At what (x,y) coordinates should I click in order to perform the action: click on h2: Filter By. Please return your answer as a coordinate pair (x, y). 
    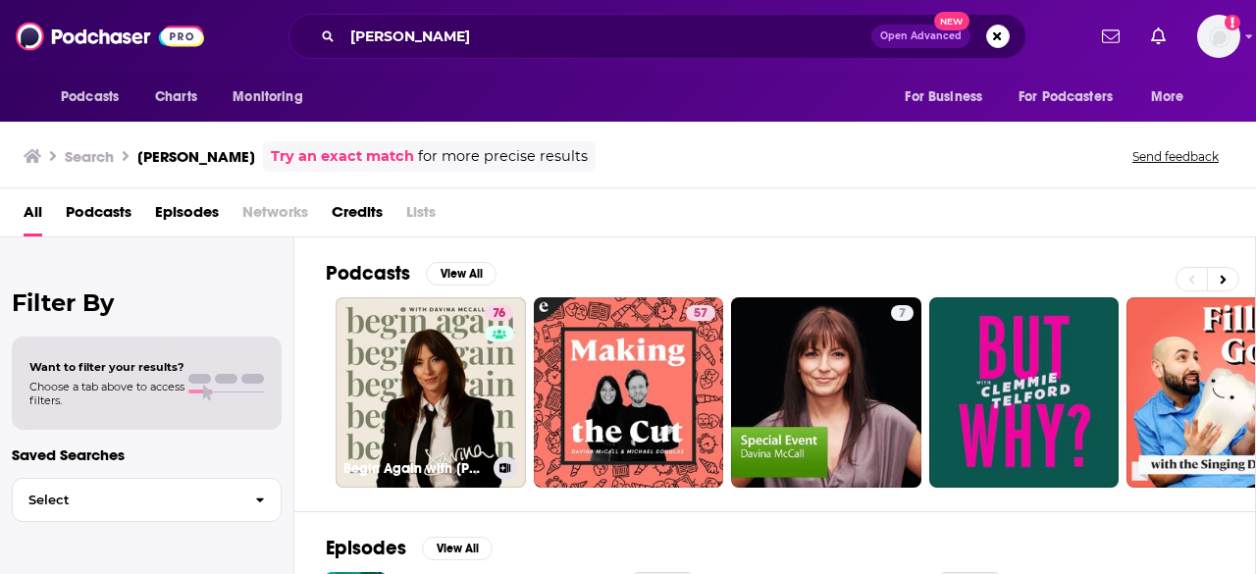
    Looking at the image, I should click on (146, 302).